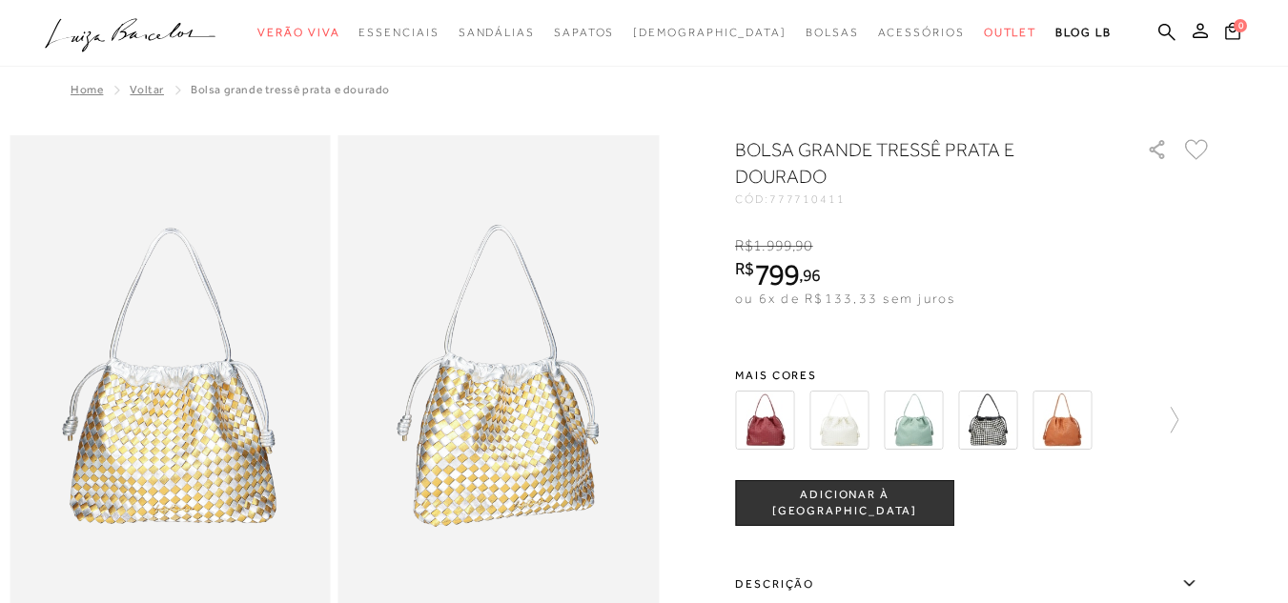 This screenshot has height=603, width=1288. Describe the element at coordinates (913, 163) in the screenshot. I see `h1: BOLSA GRANDE TRESSÊ PRATA E DOURADO` at that location.